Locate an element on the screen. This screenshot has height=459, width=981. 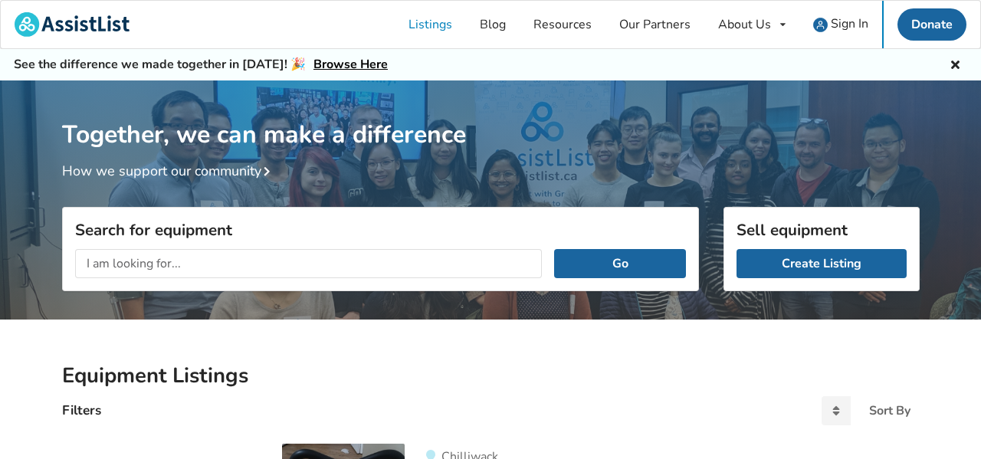
a: How we support our community is located at coordinates (169, 171).